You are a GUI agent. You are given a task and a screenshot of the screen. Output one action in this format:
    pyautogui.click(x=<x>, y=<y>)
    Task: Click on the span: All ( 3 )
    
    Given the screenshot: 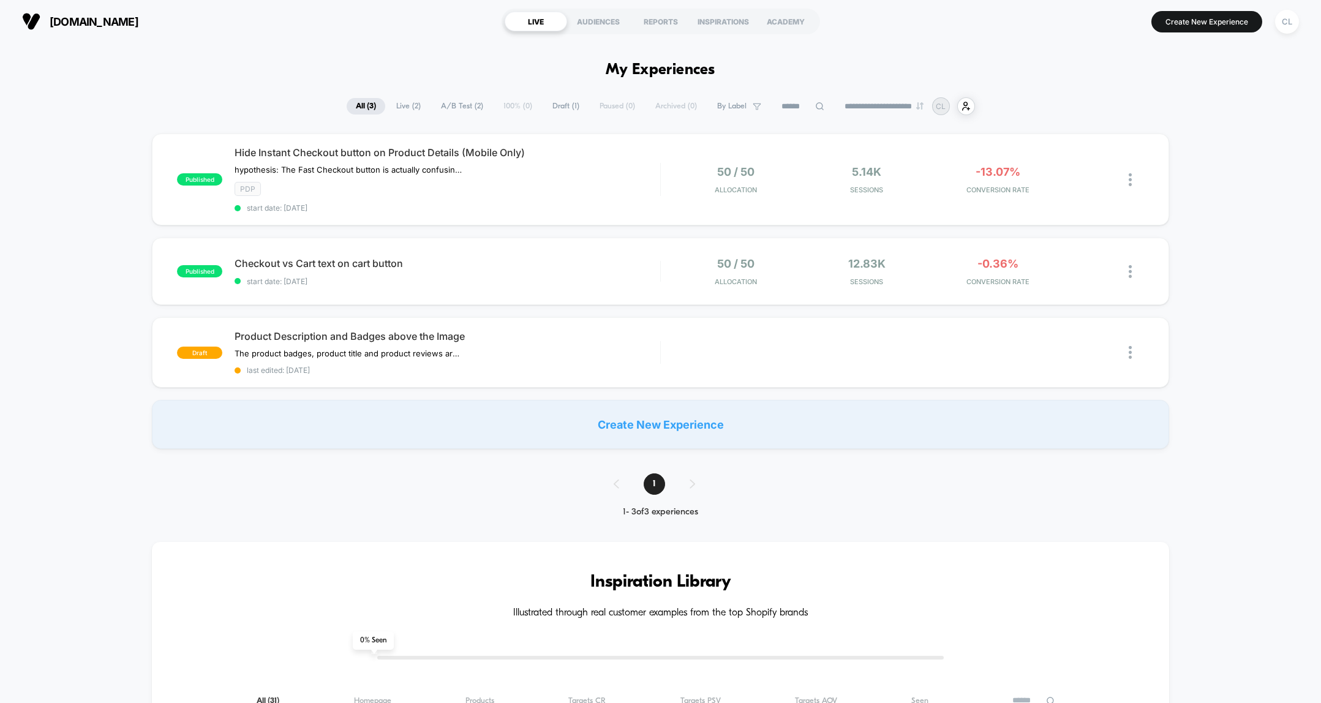 What is the action you would take?
    pyautogui.click(x=366, y=106)
    